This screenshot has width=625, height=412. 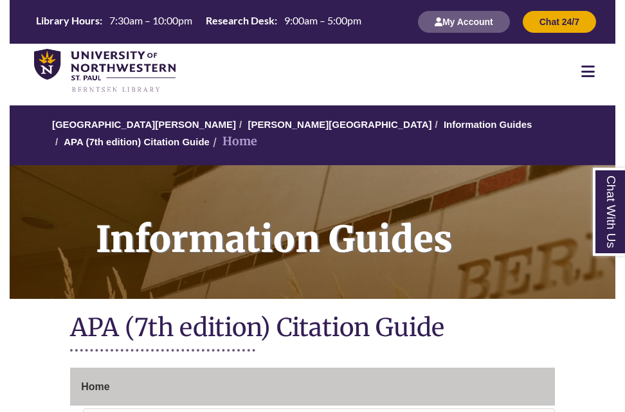 I want to click on img: UNWSP Library Logo, so click(x=105, y=71).